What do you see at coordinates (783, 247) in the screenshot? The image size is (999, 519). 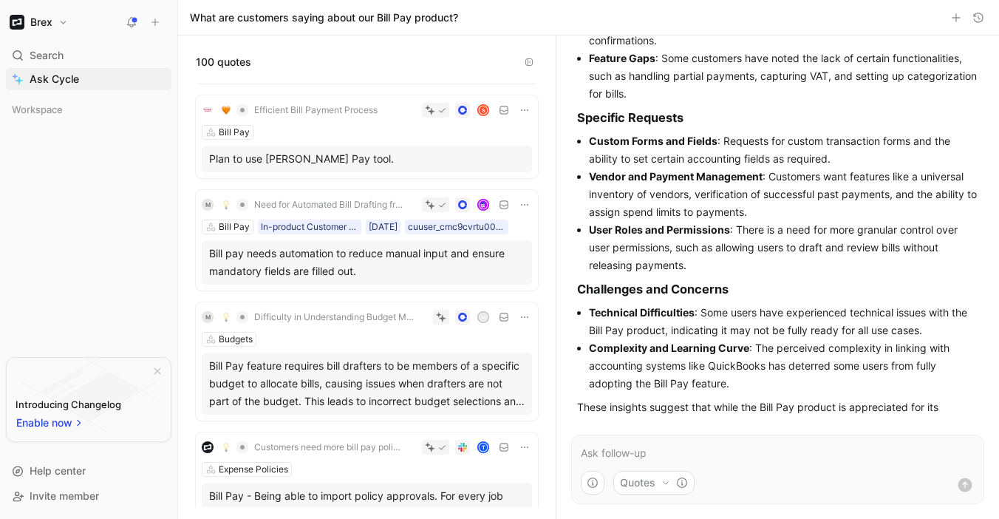 I see `li: : There is a need for more granular control over user permissions, such as allowing users to draf...` at bounding box center [783, 247].